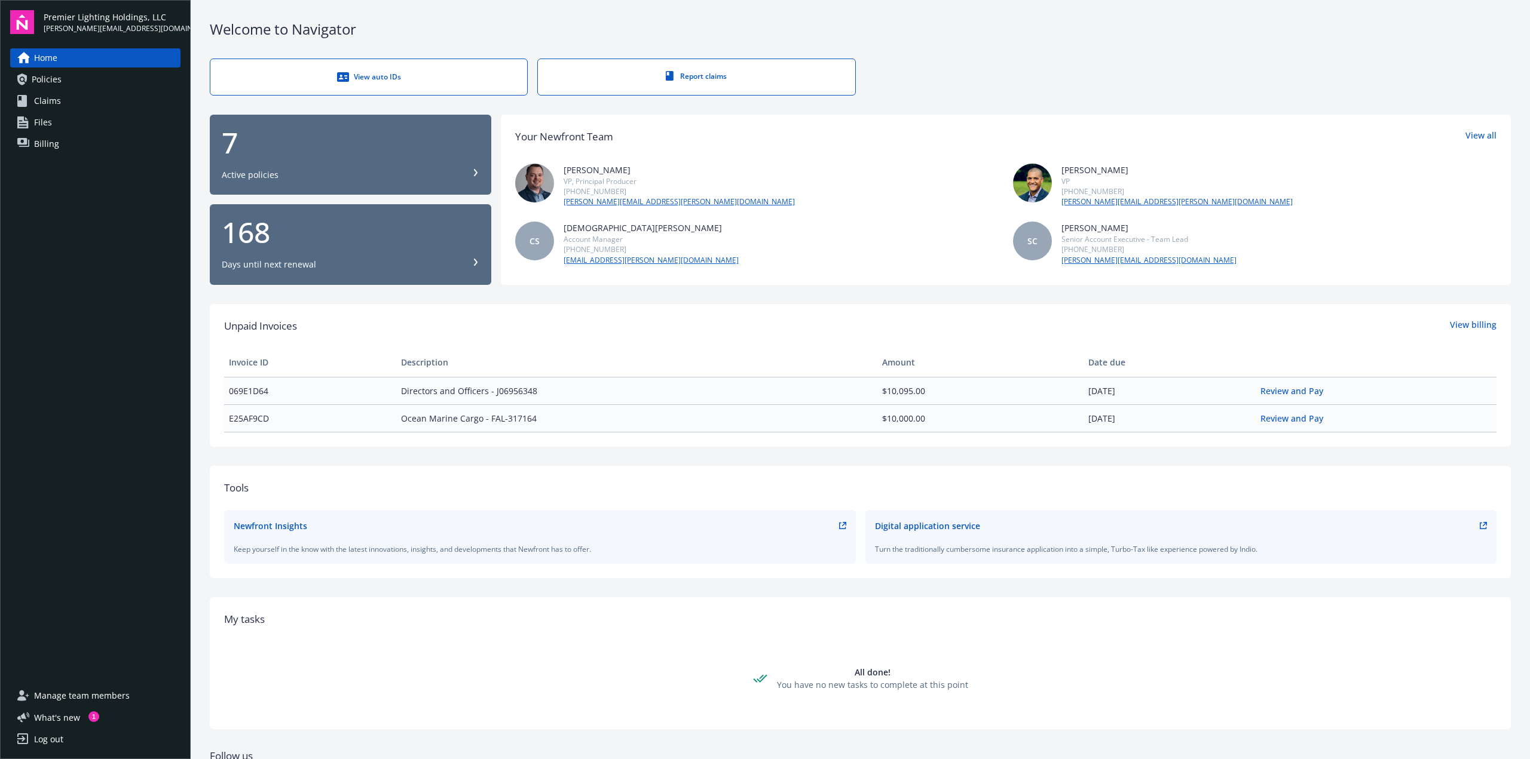  I want to click on button: 7Active policies, so click(350, 155).